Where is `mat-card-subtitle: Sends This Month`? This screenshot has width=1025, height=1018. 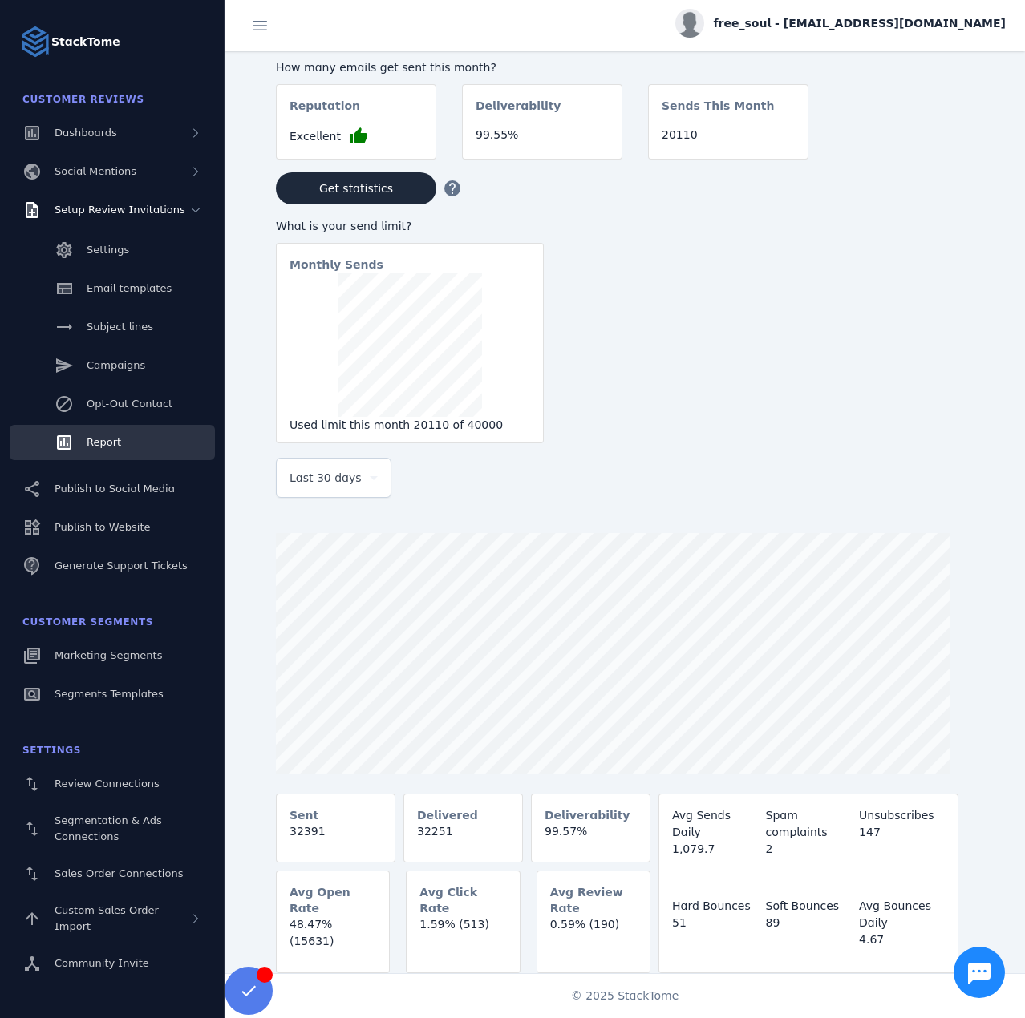
mat-card-subtitle: Sends This Month is located at coordinates (718, 112).